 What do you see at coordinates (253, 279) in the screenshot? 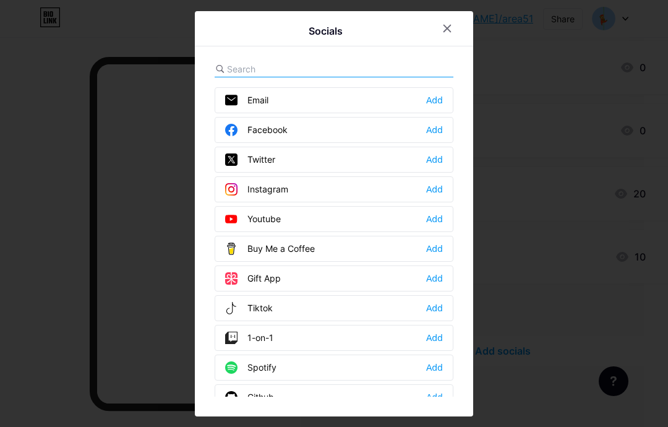
I see `div: Gift App` at bounding box center [253, 279].